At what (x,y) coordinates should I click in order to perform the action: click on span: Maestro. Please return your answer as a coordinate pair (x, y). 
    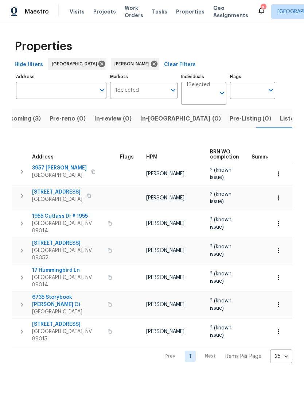
    Looking at the image, I should click on (37, 12).